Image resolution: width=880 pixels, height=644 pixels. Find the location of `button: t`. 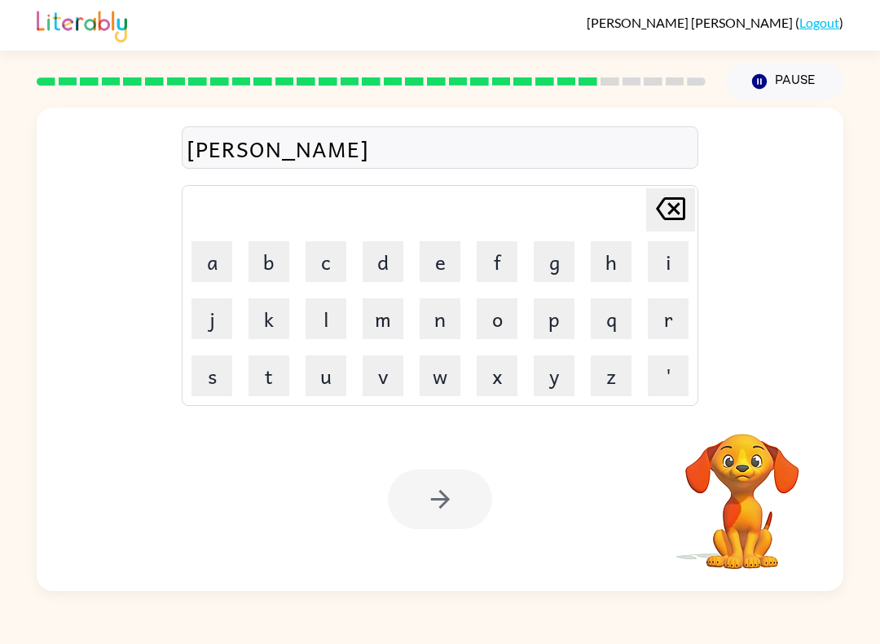

button: t is located at coordinates (269, 376).